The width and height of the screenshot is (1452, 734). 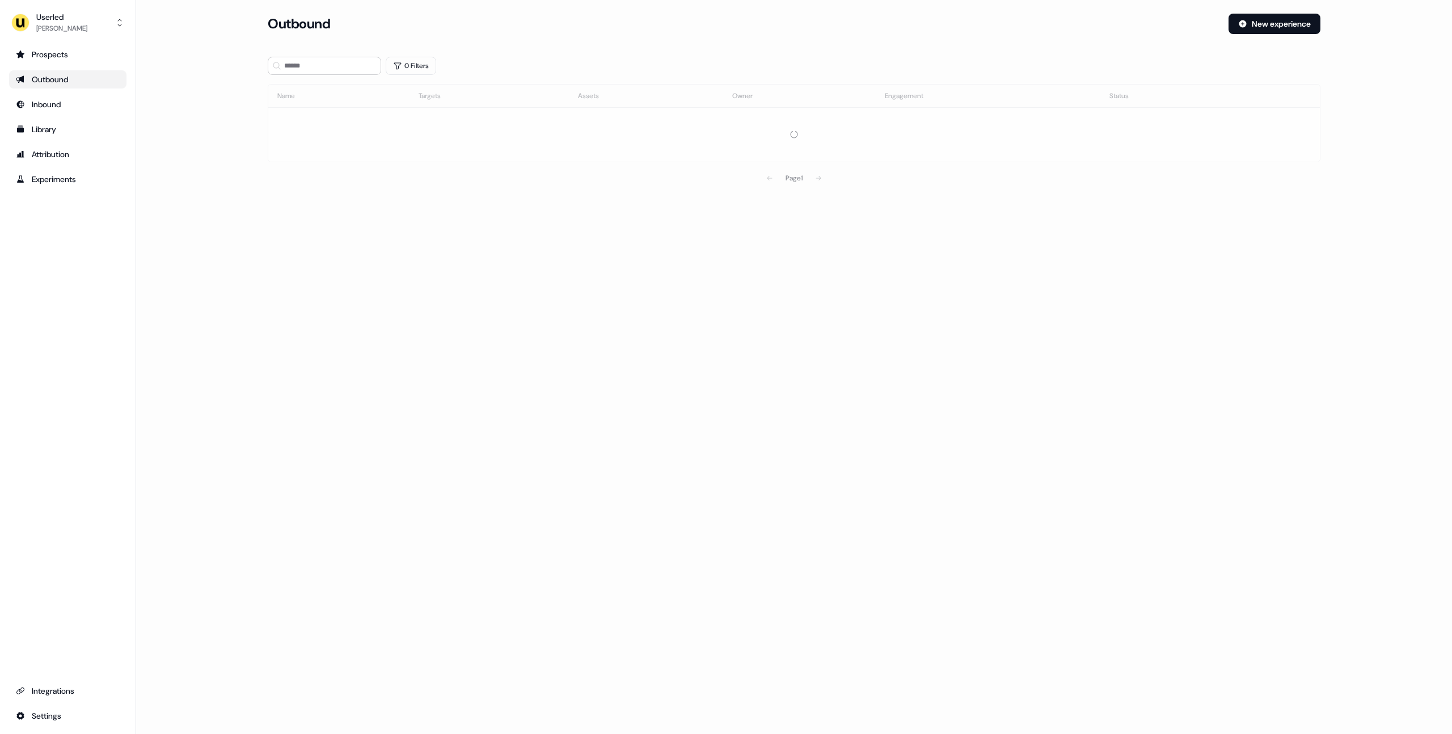 I want to click on a: Go to prospects, so click(x=68, y=54).